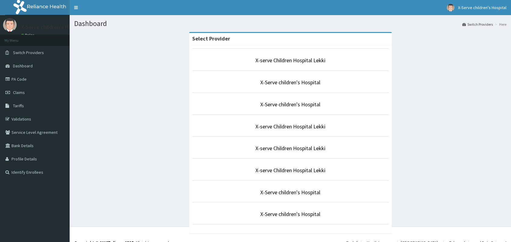 This screenshot has width=511, height=242. I want to click on li: Here, so click(499, 24).